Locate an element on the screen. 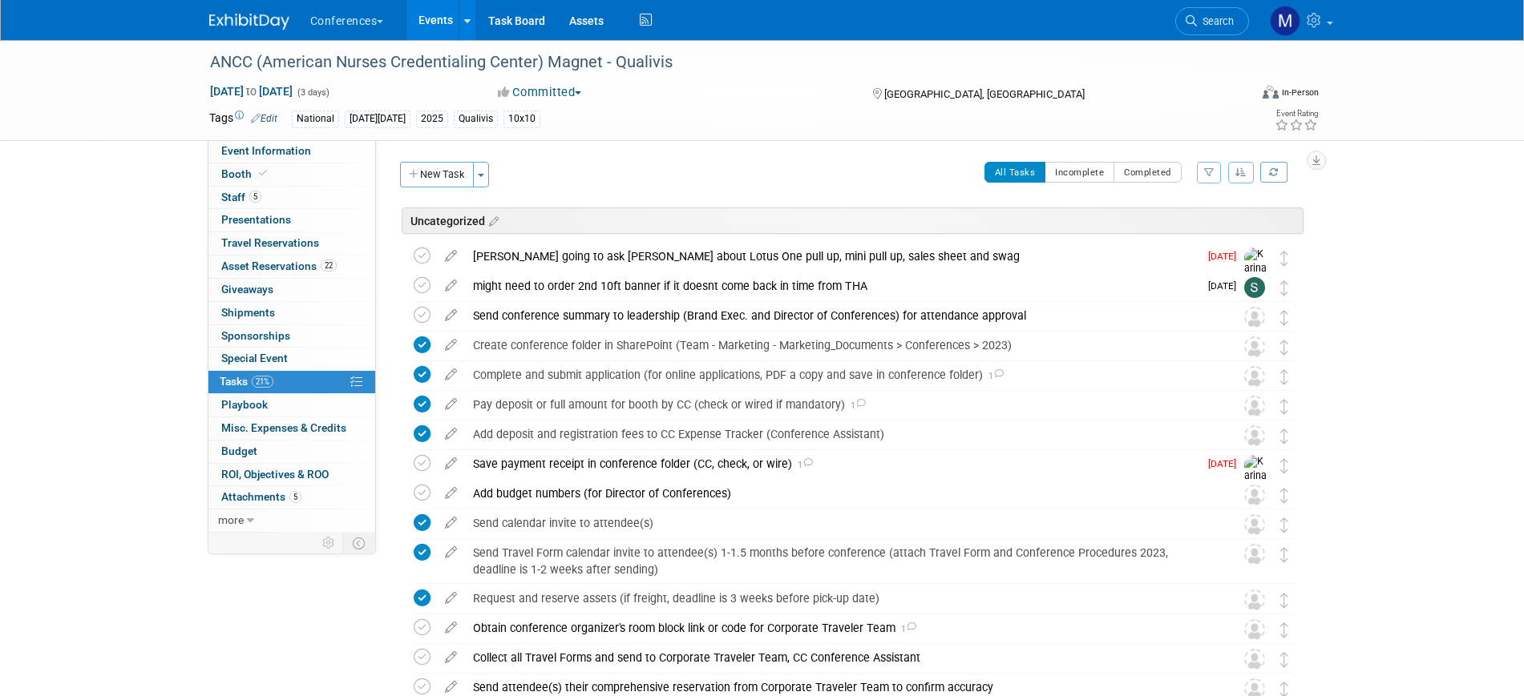 The width and height of the screenshot is (1524, 696). td: Tags is located at coordinates (243, 119).